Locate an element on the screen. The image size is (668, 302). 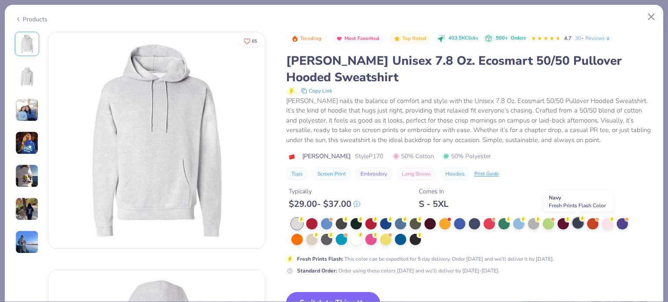
span: Style P170 is located at coordinates (369, 156).